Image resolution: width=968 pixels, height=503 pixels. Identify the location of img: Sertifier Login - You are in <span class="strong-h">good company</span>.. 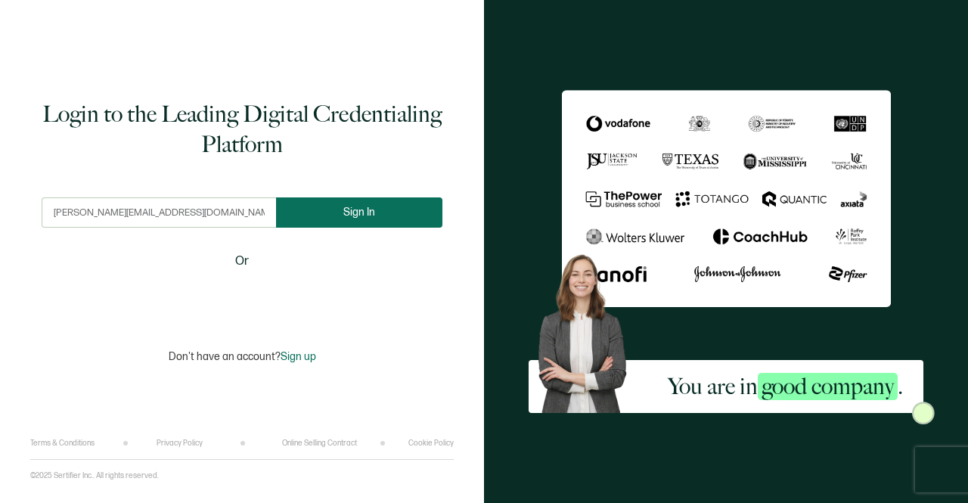
(726, 198).